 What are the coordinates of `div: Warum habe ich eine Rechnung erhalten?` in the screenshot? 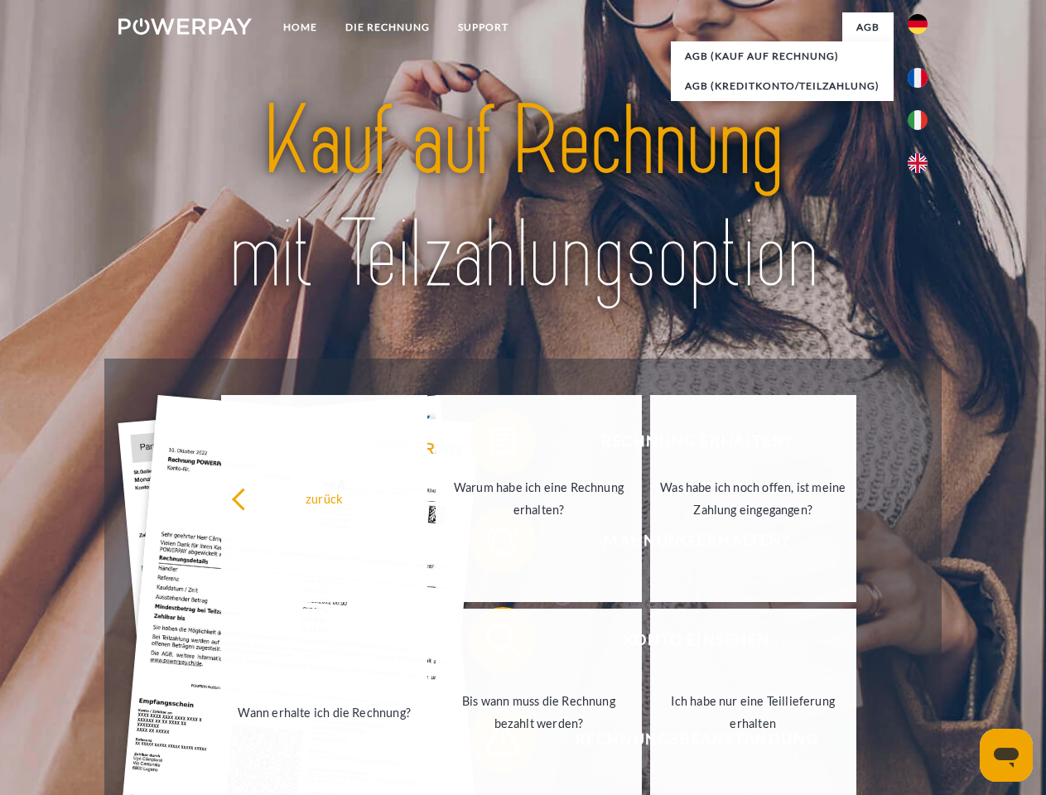 It's located at (538, 499).